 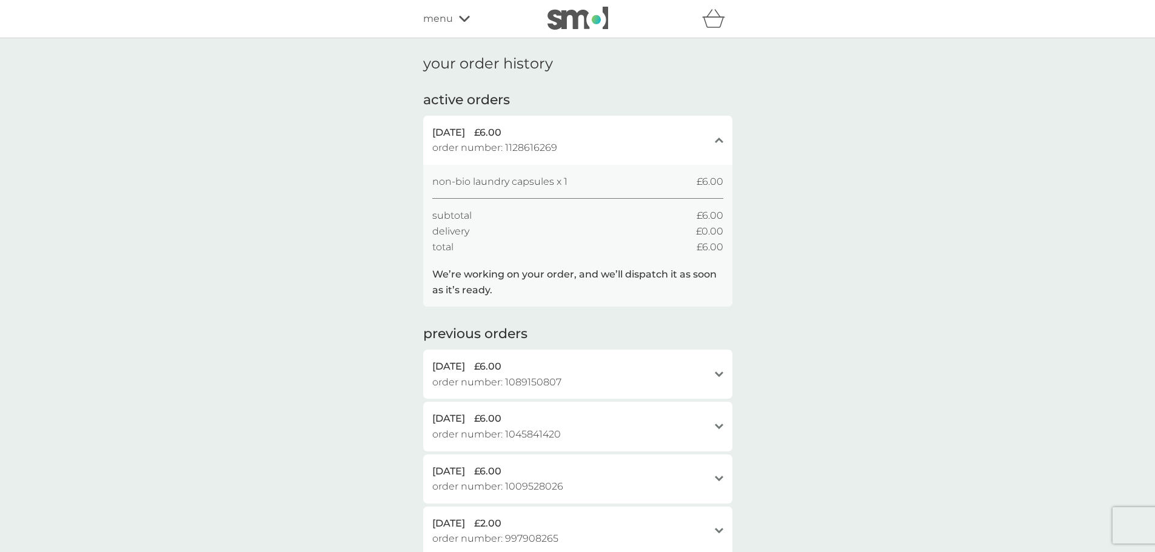 I want to click on h1: your order history, so click(x=488, y=64).